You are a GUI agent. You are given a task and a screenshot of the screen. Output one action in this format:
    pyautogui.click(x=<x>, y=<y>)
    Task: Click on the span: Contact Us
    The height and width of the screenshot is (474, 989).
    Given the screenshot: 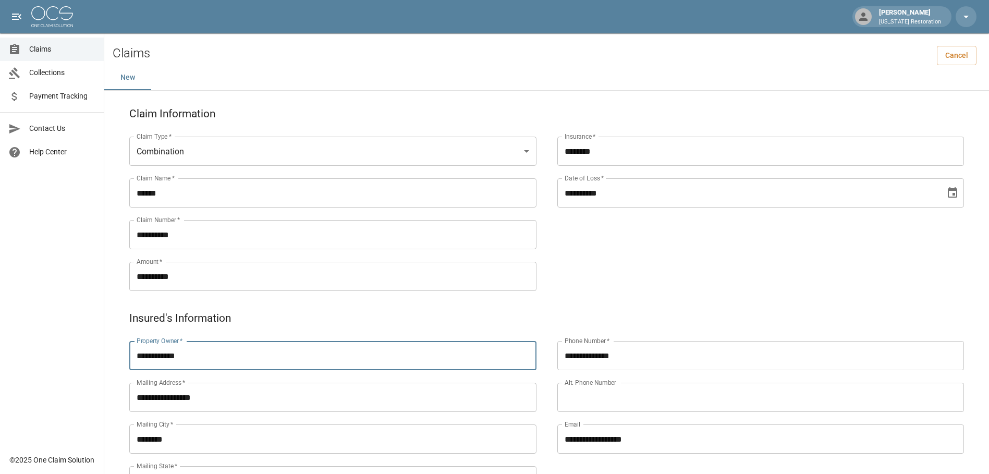 What is the action you would take?
    pyautogui.click(x=62, y=128)
    